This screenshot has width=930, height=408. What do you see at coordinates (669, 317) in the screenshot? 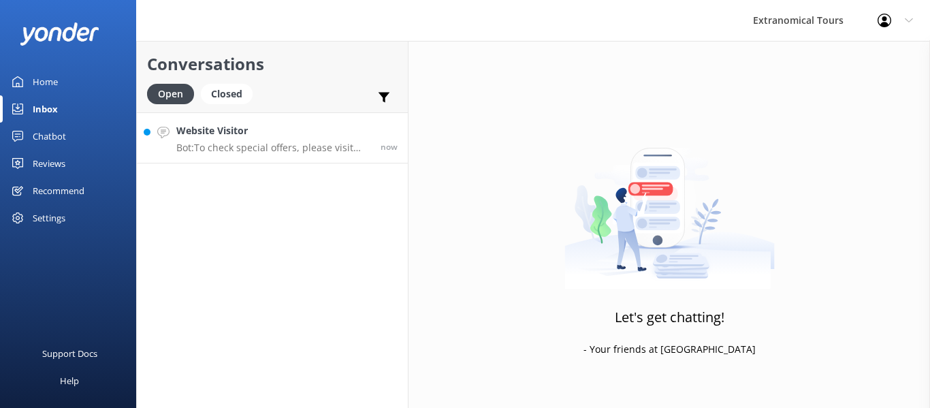
I see `h3: Let's get chatting!` at bounding box center [669, 317].